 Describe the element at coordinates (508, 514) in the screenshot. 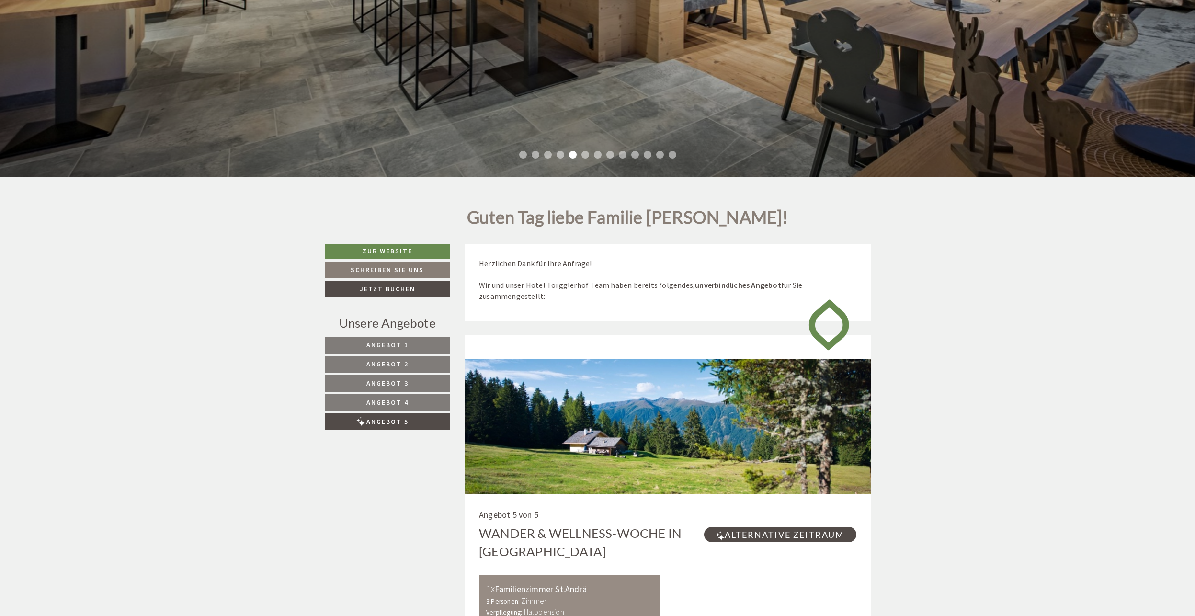

I see `span: Angebot 5 von 5` at that location.